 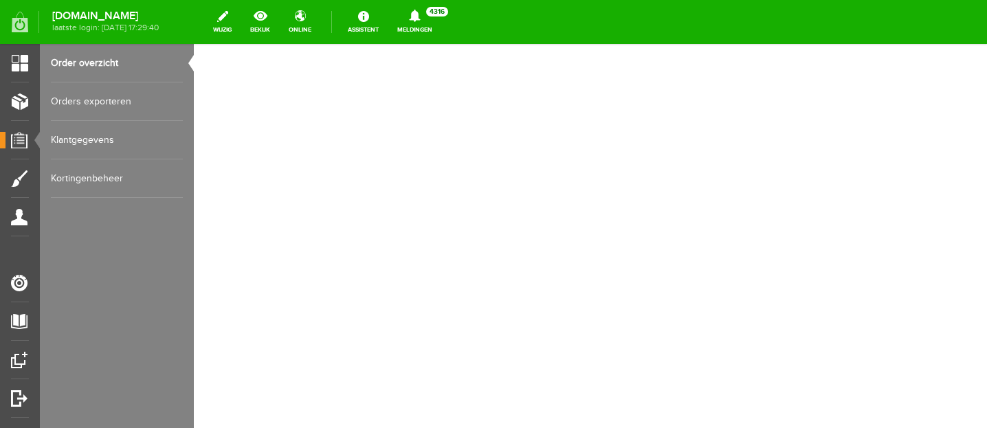 What do you see at coordinates (260, 22) in the screenshot?
I see `a: bekijk` at bounding box center [260, 22].